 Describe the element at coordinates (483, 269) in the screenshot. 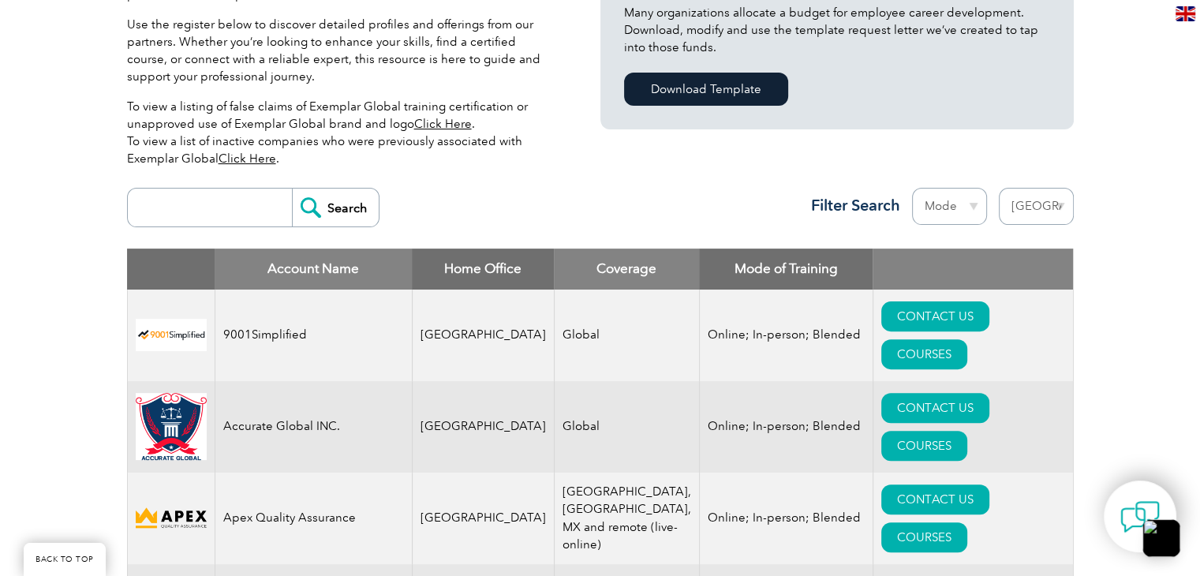

I see `th: Home Office: activate to sort column ascending` at that location.